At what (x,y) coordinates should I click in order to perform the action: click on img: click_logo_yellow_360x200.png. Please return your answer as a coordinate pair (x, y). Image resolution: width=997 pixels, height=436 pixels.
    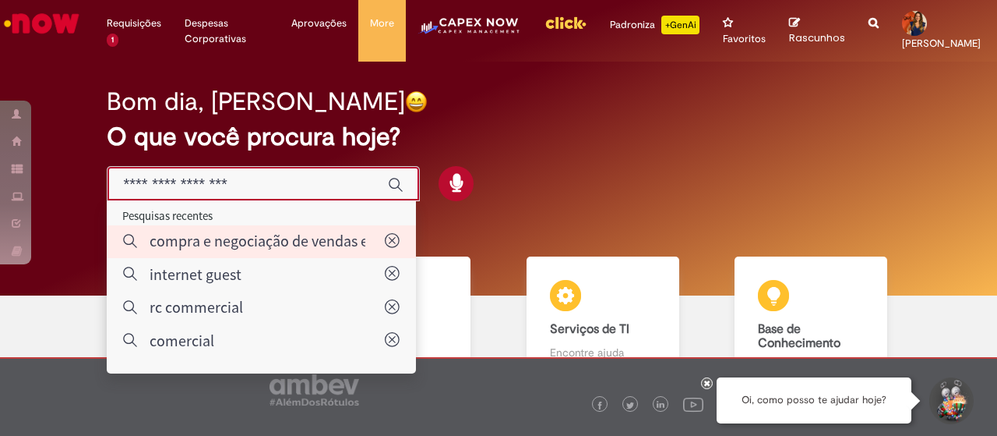
    Looking at the image, I should click on (566, 23).